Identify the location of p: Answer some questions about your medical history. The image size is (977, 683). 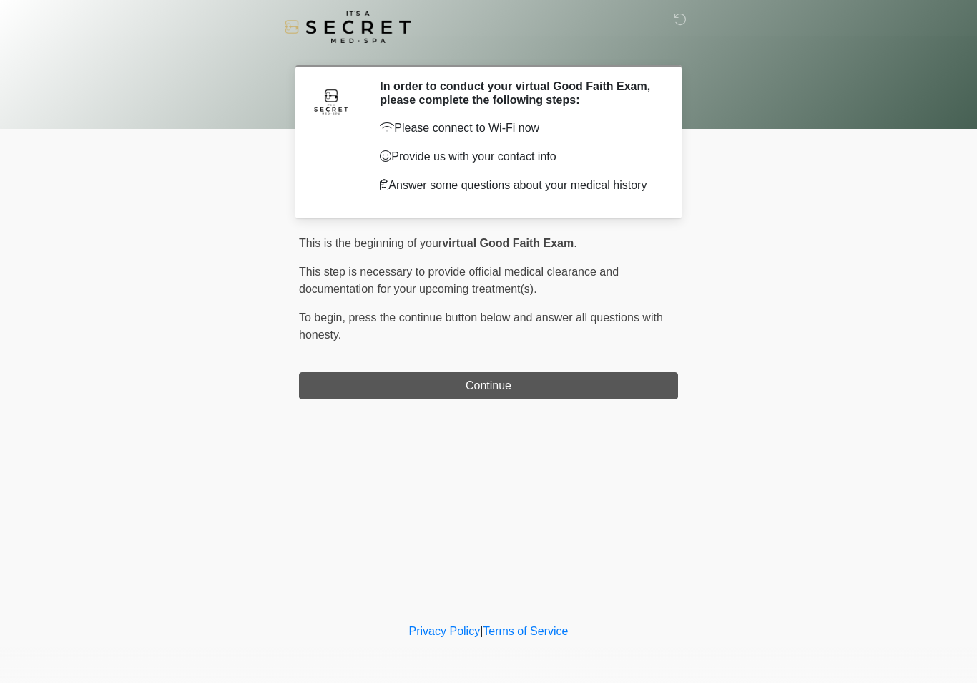
(518, 185).